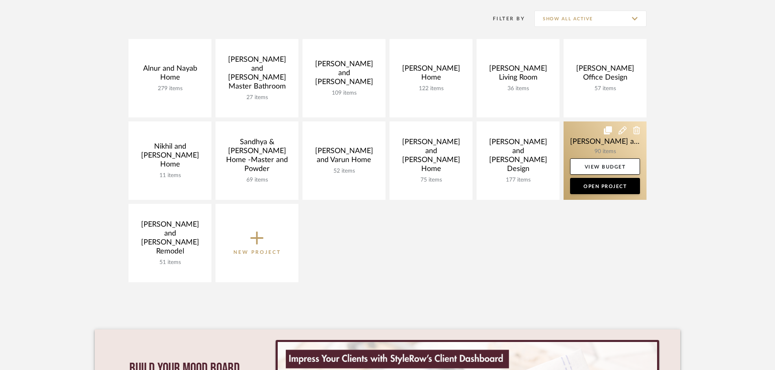 This screenshot has width=775, height=370. Describe the element at coordinates (170, 176) in the screenshot. I see `div: 11 items` at that location.